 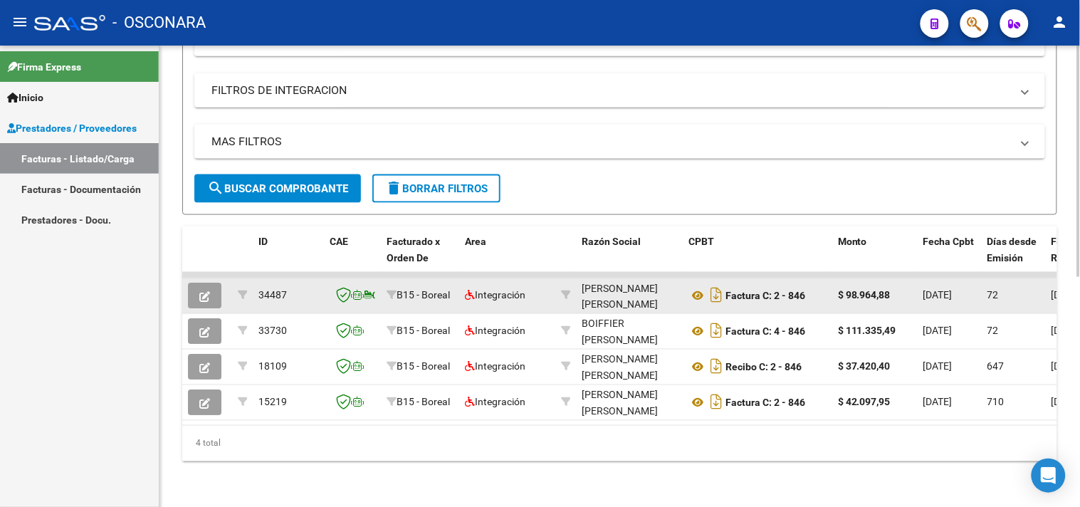 I want to click on mat-icon: search, so click(x=216, y=188).